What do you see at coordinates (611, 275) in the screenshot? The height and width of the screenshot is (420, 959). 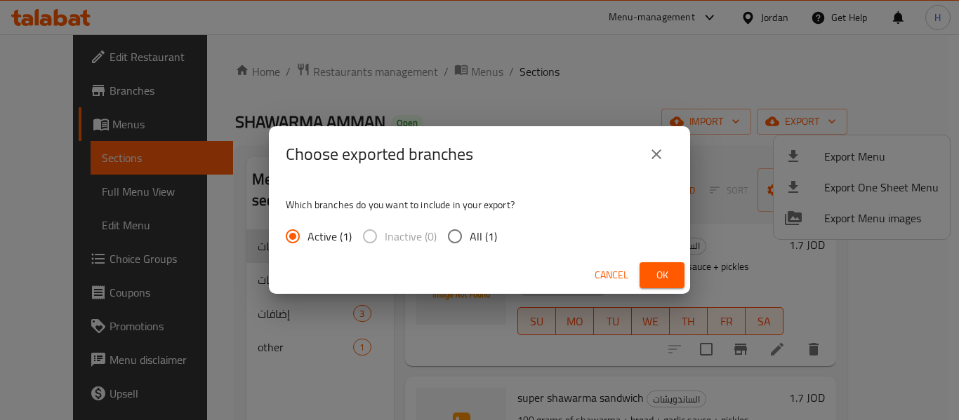 I see `button: Cancel` at bounding box center [611, 275].